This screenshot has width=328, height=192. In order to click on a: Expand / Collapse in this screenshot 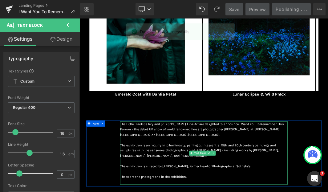, I will do `click(34, 157)`.